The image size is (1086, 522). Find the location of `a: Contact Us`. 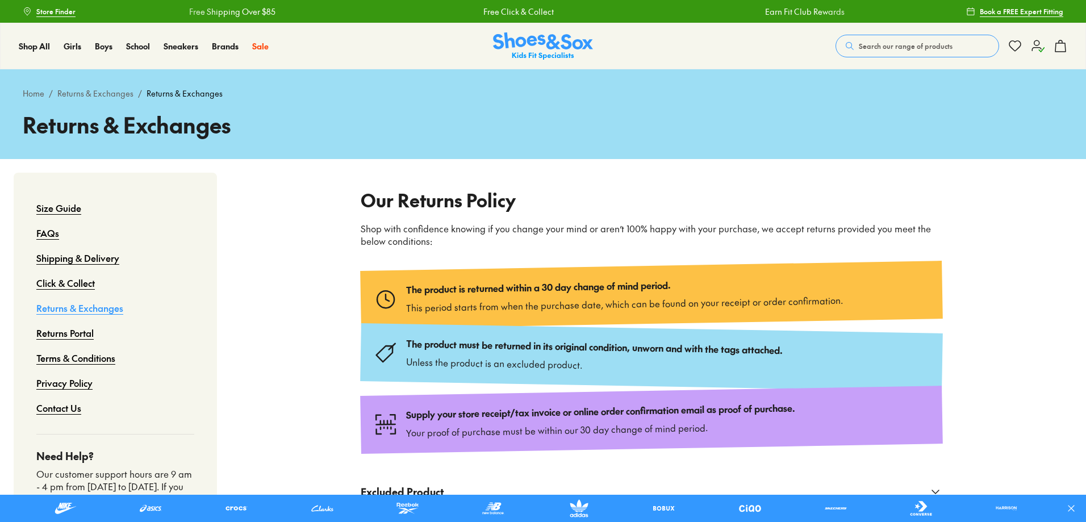

a: Contact Us is located at coordinates (58, 408).